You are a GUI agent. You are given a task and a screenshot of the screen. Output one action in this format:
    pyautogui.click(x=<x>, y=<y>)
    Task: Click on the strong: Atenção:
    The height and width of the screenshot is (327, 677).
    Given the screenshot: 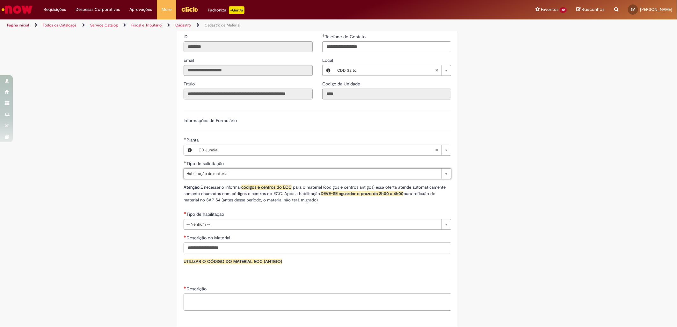 What is the action you would take?
    pyautogui.click(x=192, y=187)
    